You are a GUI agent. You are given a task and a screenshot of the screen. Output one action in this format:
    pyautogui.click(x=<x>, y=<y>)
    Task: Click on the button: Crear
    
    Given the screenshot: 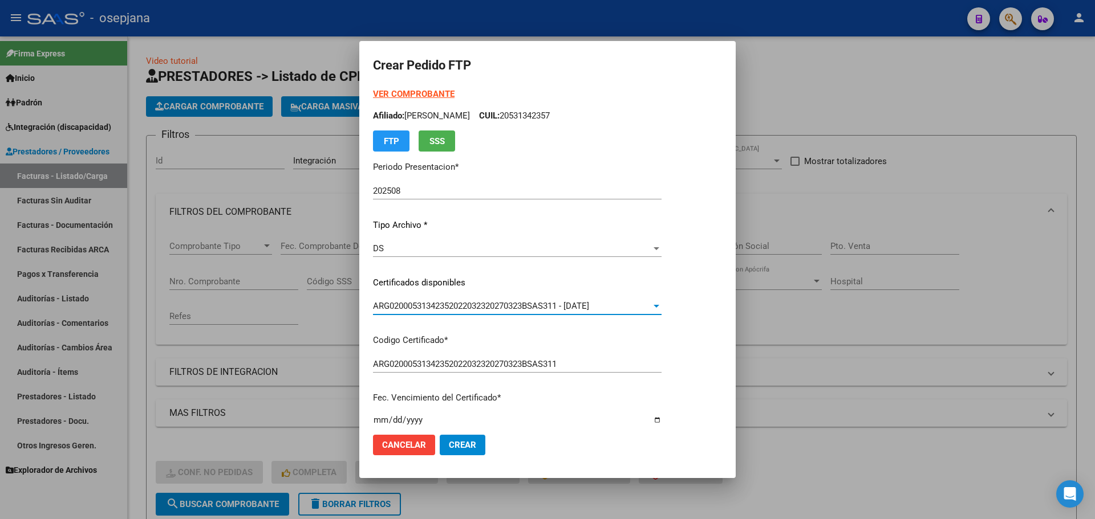 What is the action you would take?
    pyautogui.click(x=462, y=445)
    